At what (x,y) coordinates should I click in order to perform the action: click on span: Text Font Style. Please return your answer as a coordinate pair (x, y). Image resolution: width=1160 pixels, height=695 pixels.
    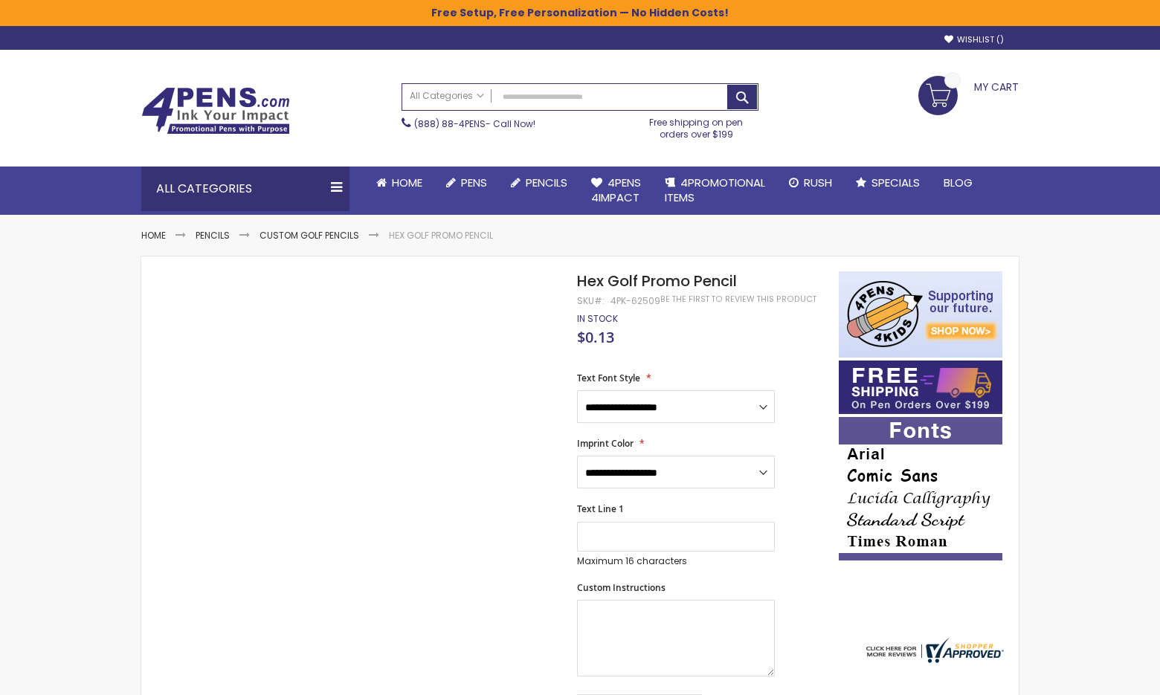
    Looking at the image, I should click on (608, 378).